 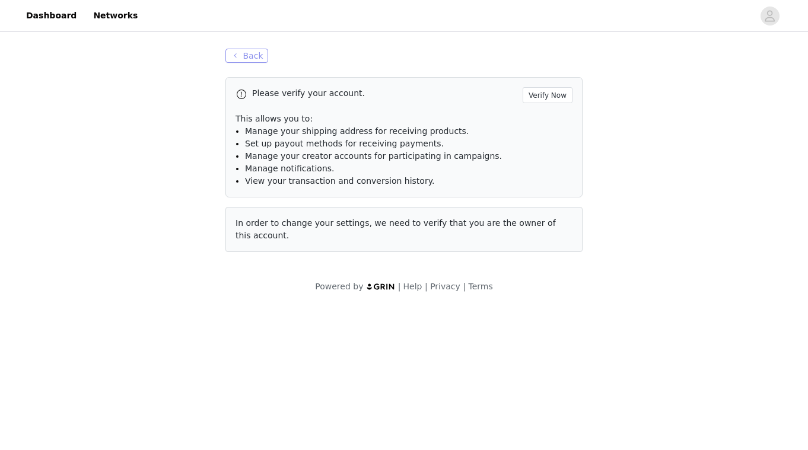 I want to click on a: Privacy, so click(x=445, y=286).